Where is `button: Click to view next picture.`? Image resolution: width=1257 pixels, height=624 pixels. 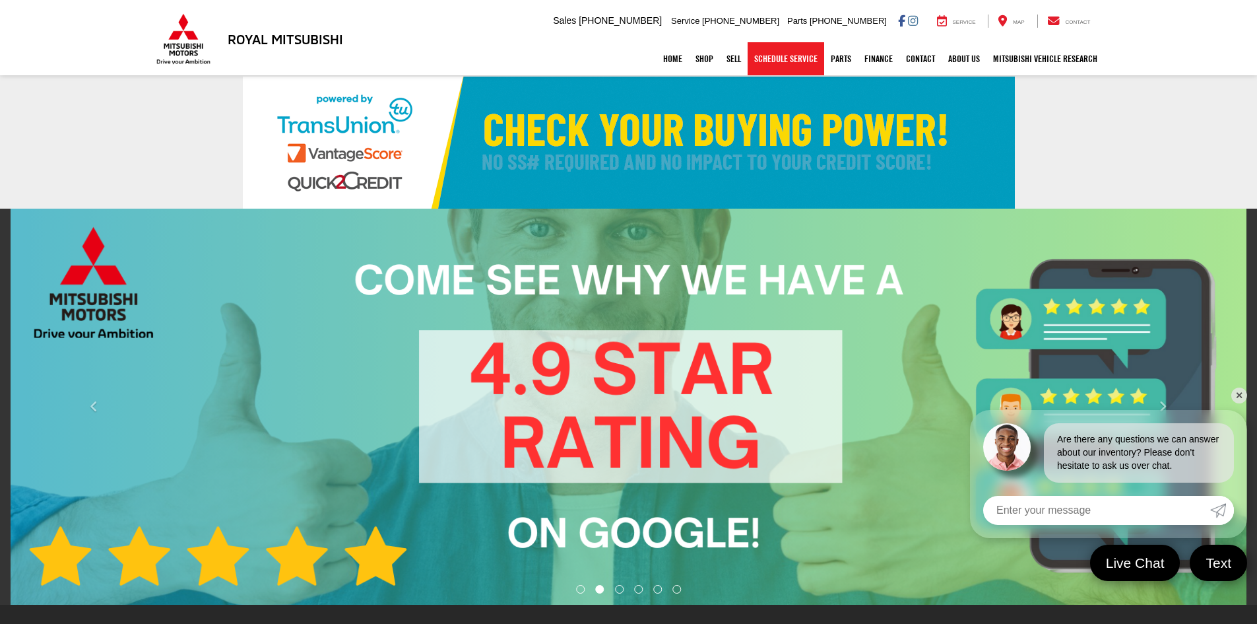 button: Click to view next picture. is located at coordinates (1163, 406).